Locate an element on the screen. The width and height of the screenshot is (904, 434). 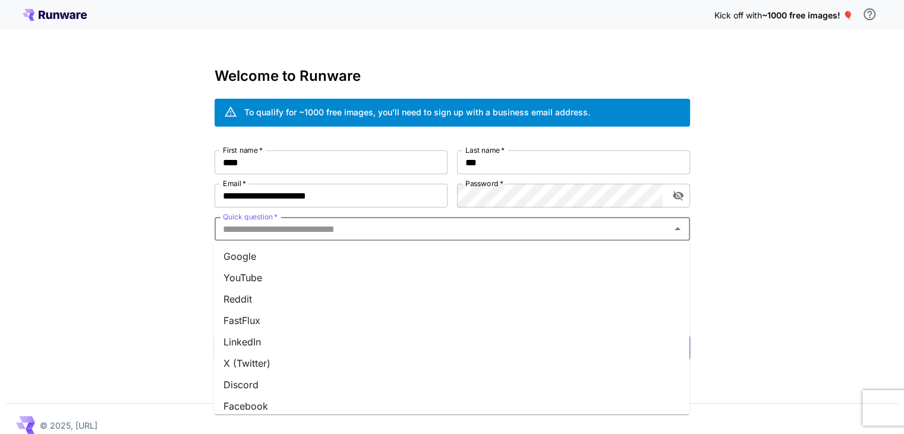
label: Last name is located at coordinates (485, 150).